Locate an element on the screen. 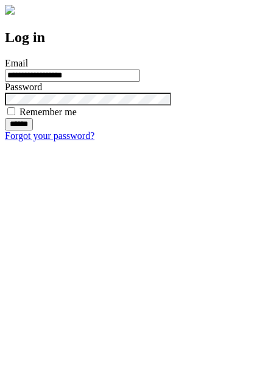 This screenshot has width=274, height=367. h2: Log in is located at coordinates (137, 37).